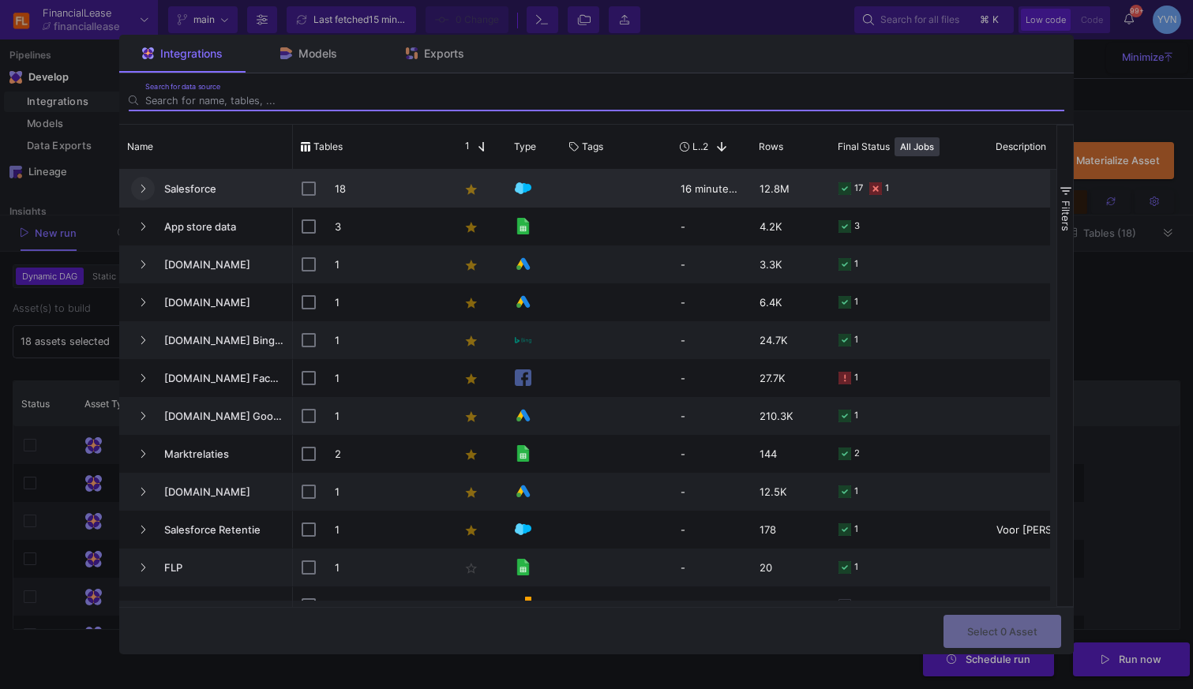  I want to click on div: 12.8M, so click(790, 189).